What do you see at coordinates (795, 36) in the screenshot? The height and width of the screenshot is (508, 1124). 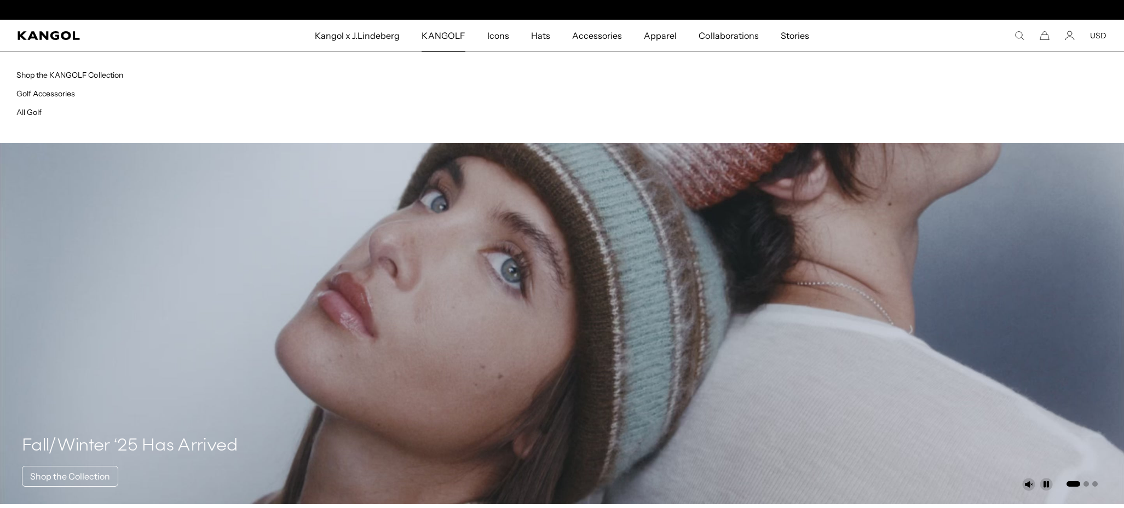 I see `span: Stories` at bounding box center [795, 36].